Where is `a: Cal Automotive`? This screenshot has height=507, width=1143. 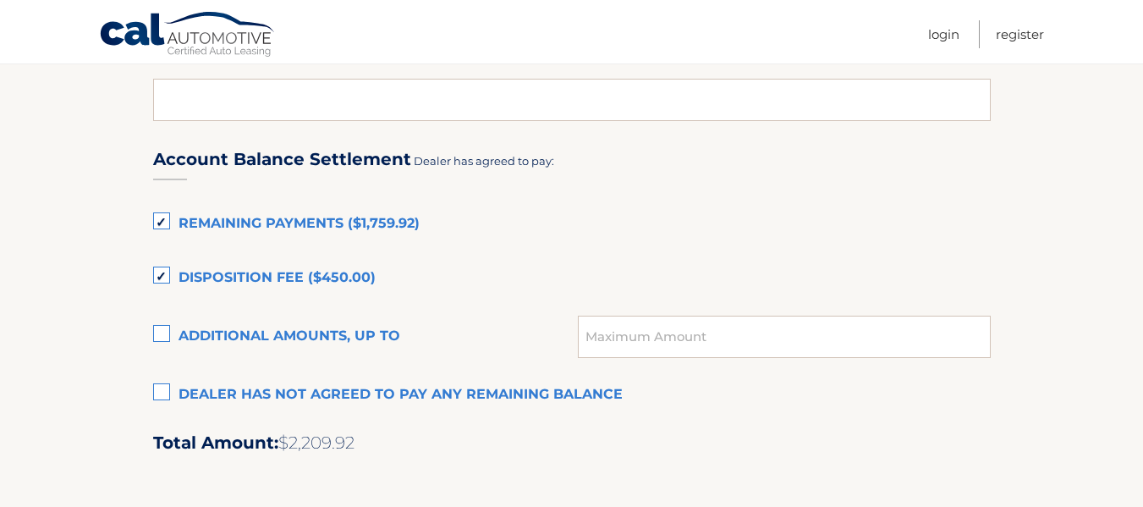 a: Cal Automotive is located at coordinates (188, 36).